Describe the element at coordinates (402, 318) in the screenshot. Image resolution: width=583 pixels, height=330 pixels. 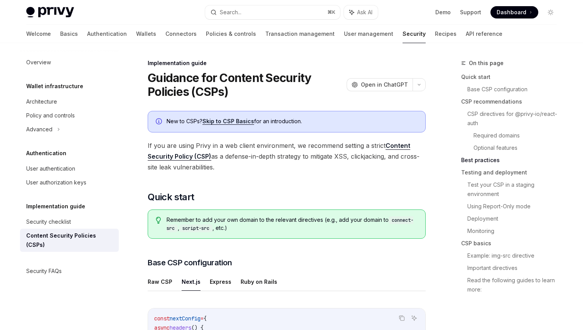
I see `button: Copy the contents from the code block` at that location.